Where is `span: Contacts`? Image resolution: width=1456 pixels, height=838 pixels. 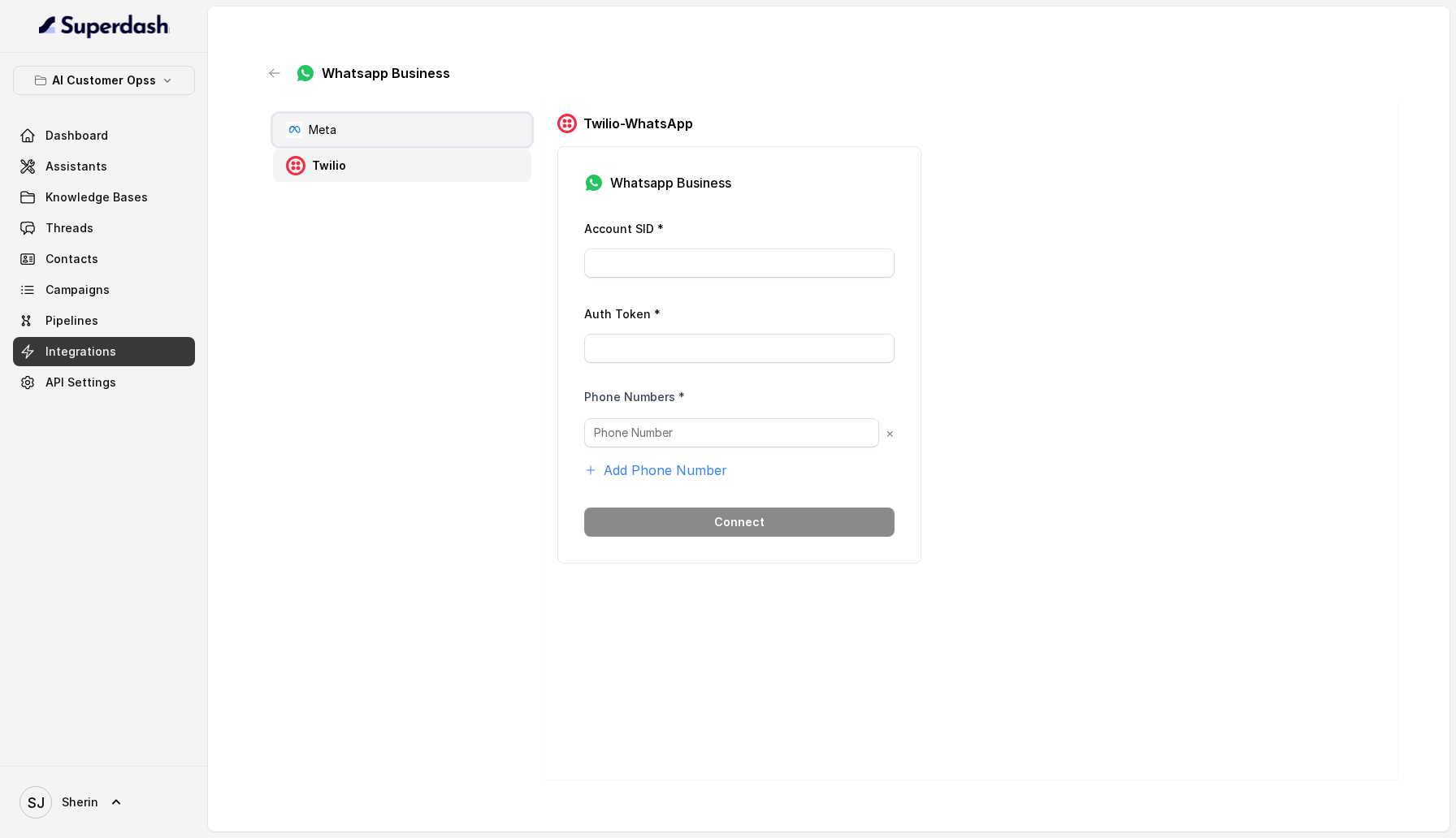
span: Contacts is located at coordinates (71, 259).